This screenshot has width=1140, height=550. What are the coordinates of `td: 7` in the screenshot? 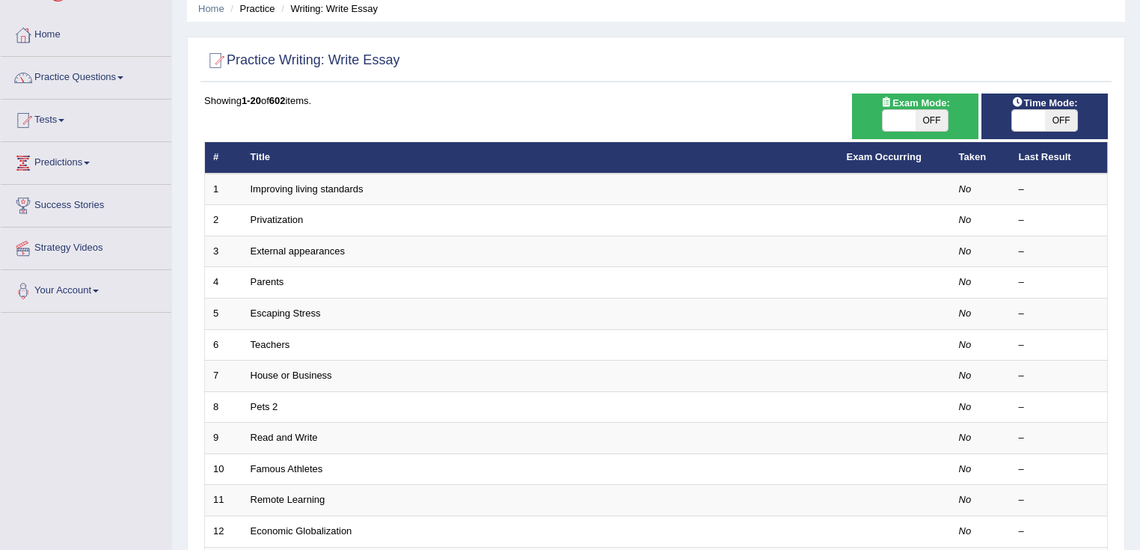 It's located at (224, 376).